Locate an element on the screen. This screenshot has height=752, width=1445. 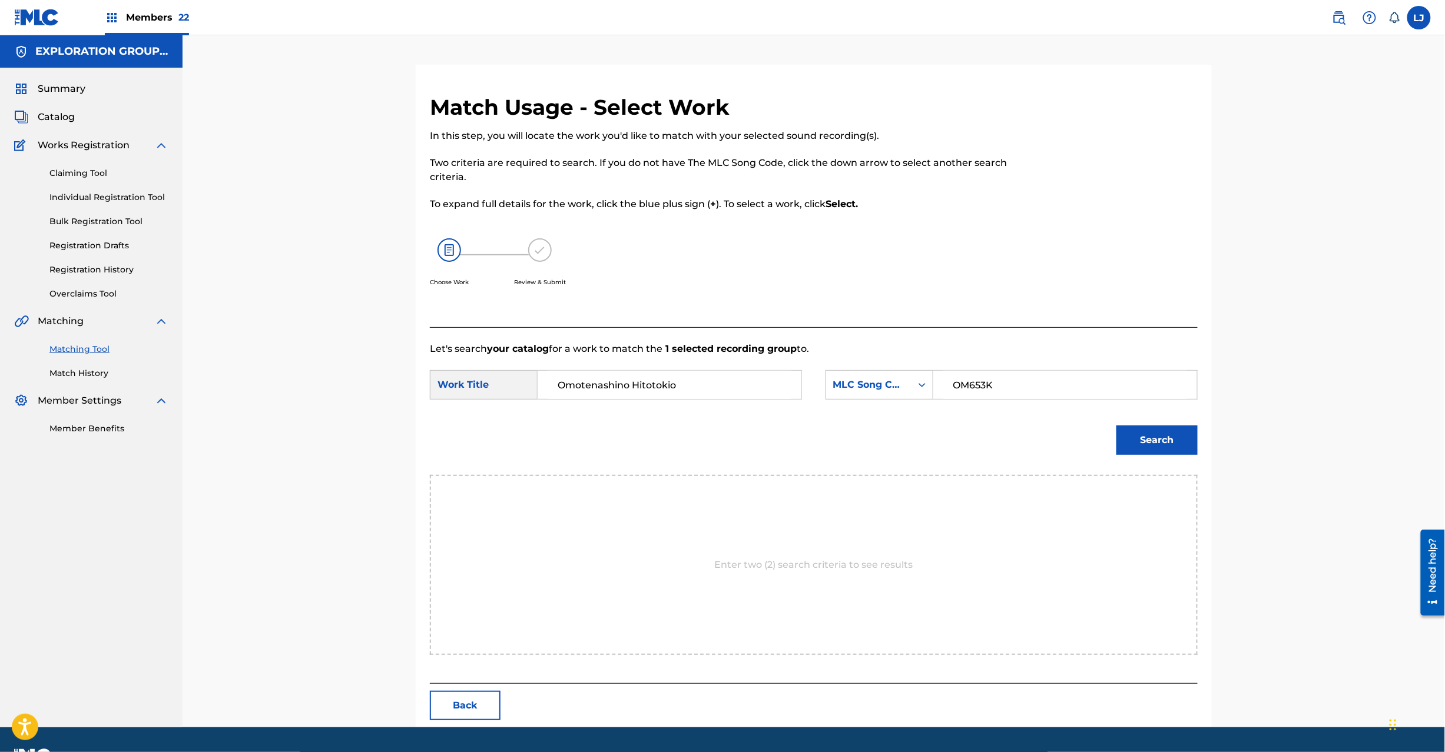
img: MLC Logo is located at coordinates (36, 17).